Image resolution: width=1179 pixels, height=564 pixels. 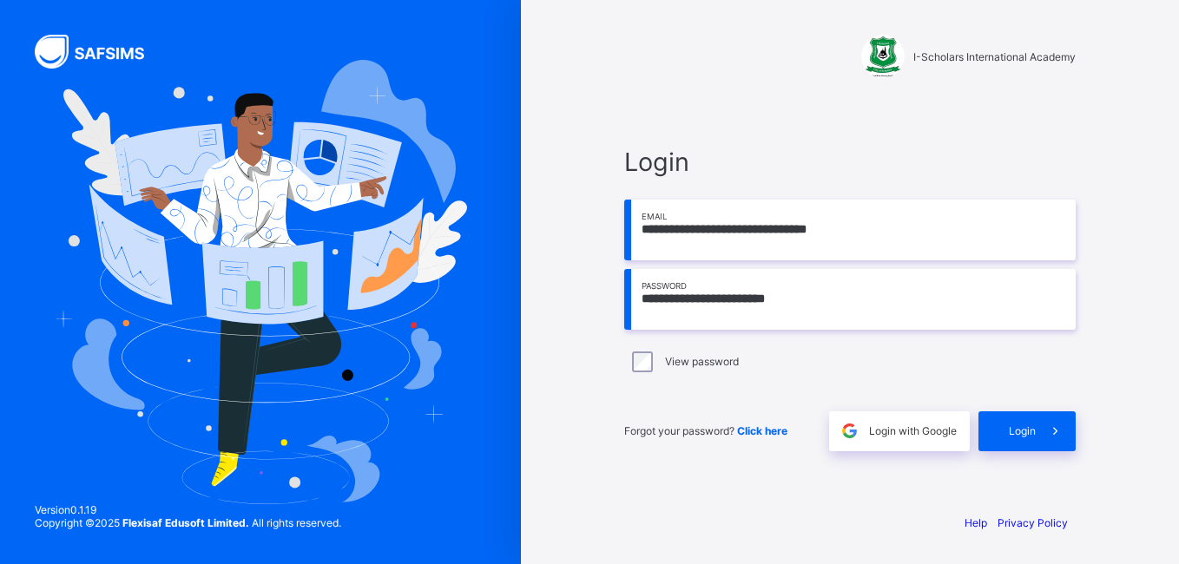 I want to click on a: Click here, so click(x=762, y=430).